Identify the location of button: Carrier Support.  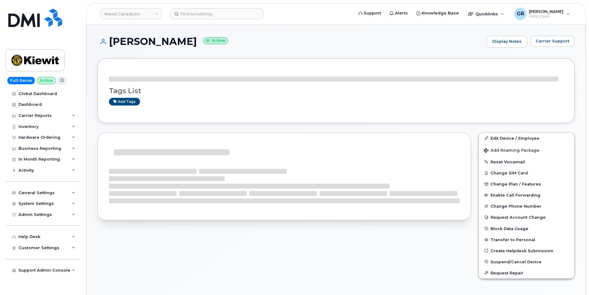
(552, 41).